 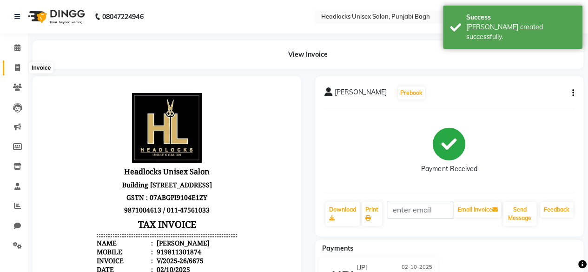 What do you see at coordinates (125, 124) in the screenshot?
I see `p: 9871004613 / 011-47561033` at bounding box center [125, 124].